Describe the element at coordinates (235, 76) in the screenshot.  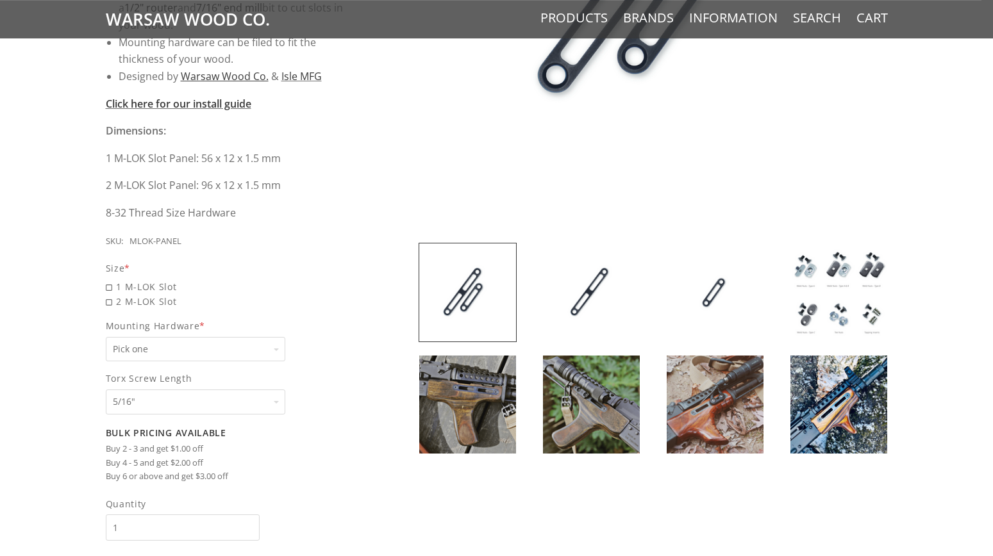
I see `li: Designed by &` at that location.